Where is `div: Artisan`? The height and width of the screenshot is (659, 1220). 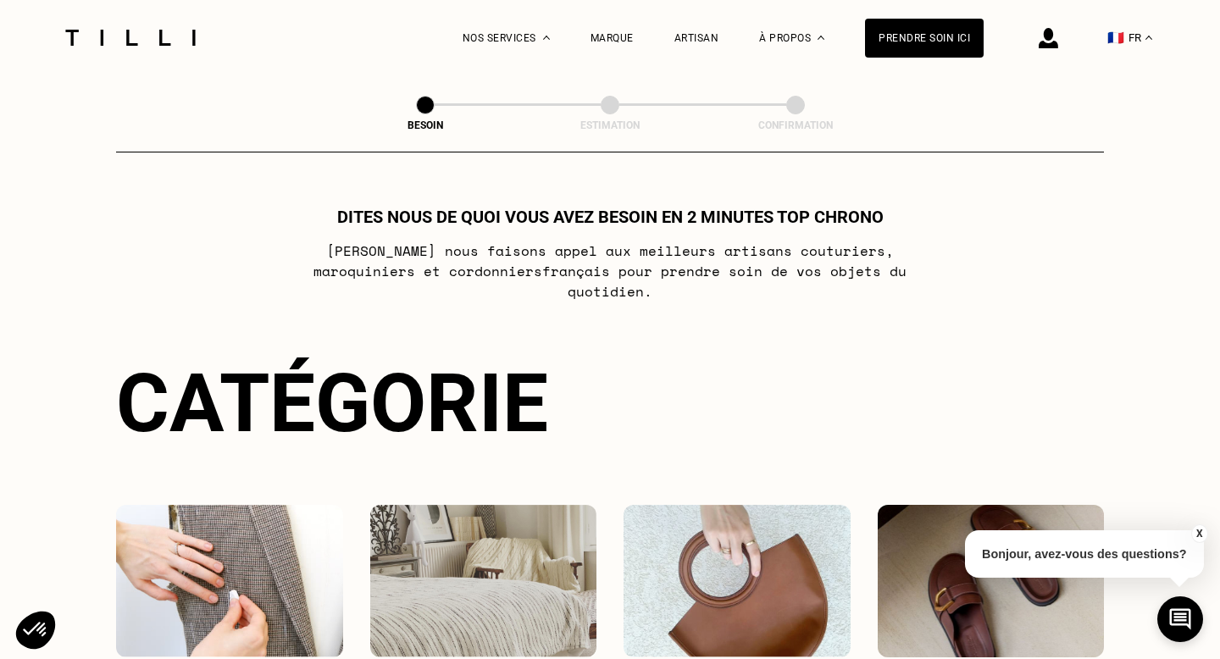 div: Artisan is located at coordinates (696, 38).